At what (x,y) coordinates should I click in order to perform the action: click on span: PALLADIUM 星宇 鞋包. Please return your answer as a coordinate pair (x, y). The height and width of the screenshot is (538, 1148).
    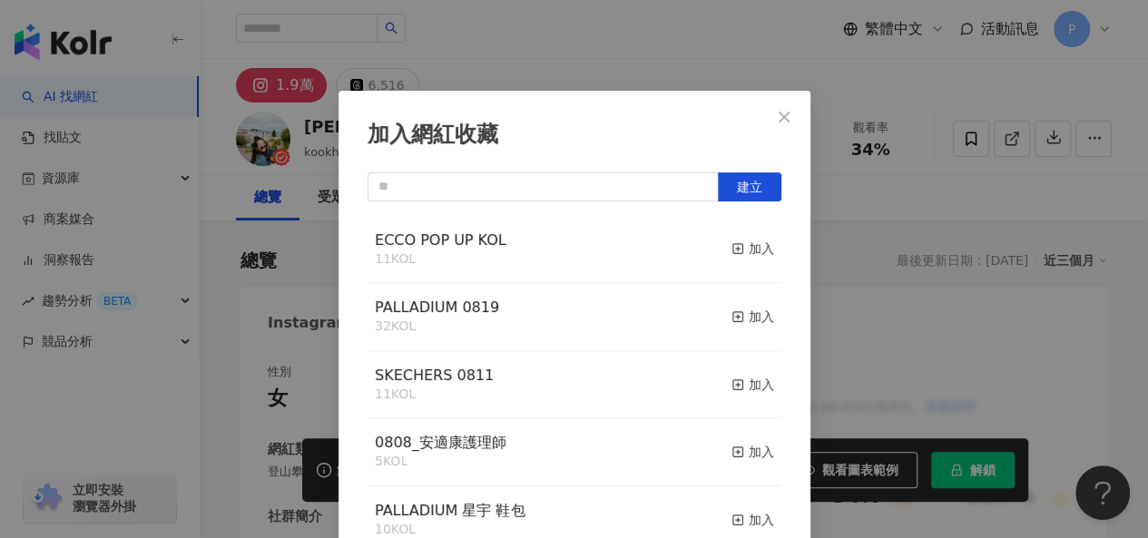
    Looking at the image, I should click on (449, 510).